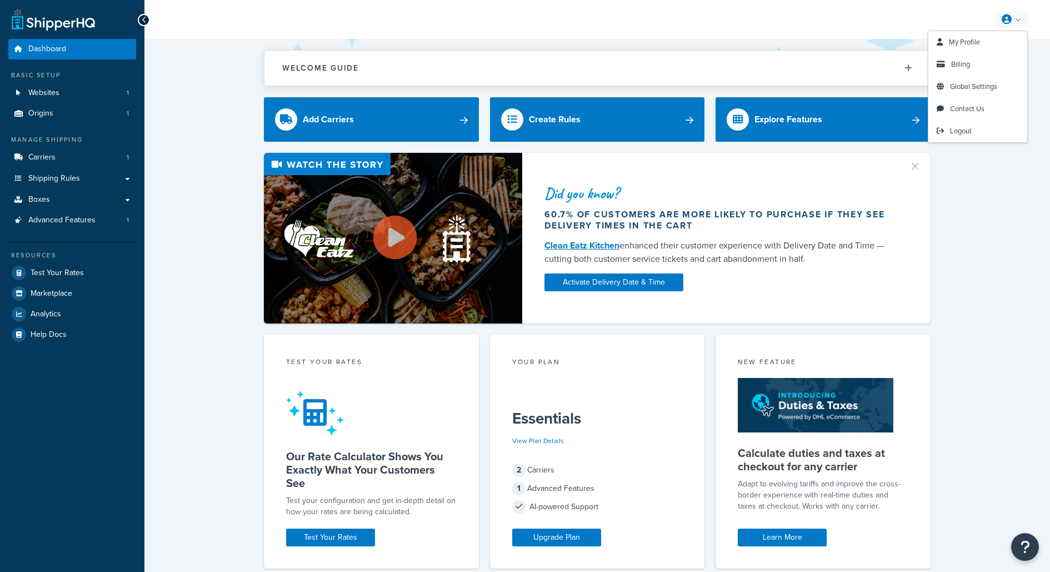 This screenshot has width=1050, height=572. What do you see at coordinates (371, 363) in the screenshot?
I see `div: Test your rates` at bounding box center [371, 363].